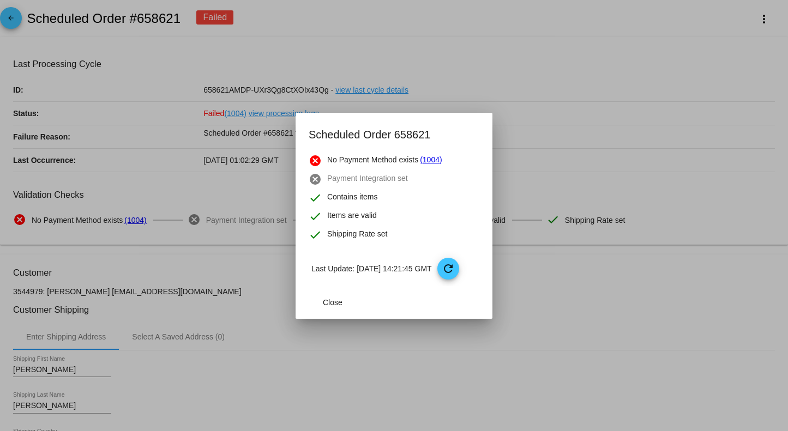 The width and height of the screenshot is (788, 431). I want to click on span: Contains items, so click(352, 198).